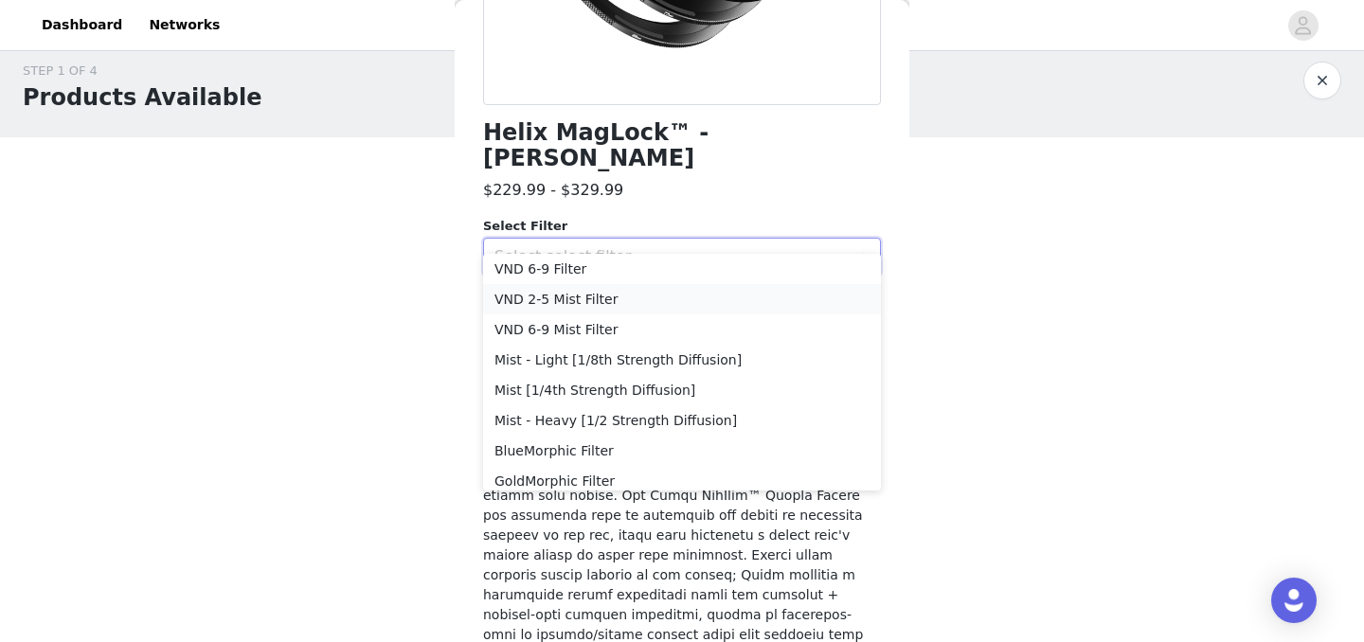 The width and height of the screenshot is (1364, 642). I want to click on li: Mist [1/4th Strength Diffusion], so click(682, 390).